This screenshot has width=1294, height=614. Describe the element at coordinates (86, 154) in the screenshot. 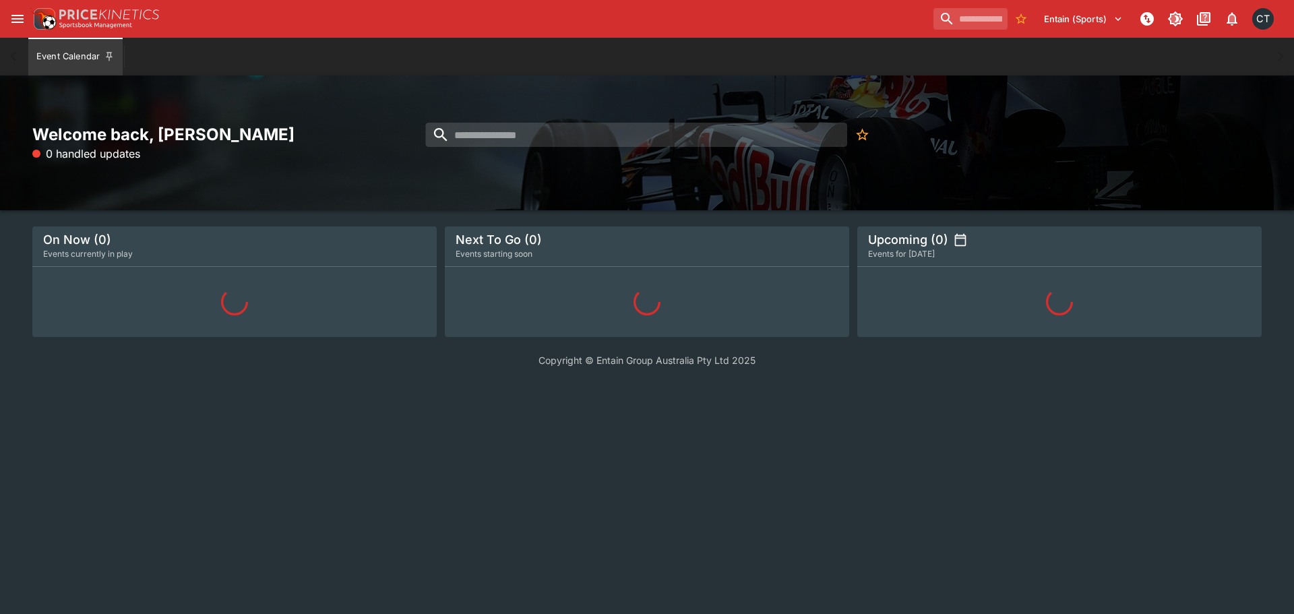

I see `p: 0 handled updates` at that location.